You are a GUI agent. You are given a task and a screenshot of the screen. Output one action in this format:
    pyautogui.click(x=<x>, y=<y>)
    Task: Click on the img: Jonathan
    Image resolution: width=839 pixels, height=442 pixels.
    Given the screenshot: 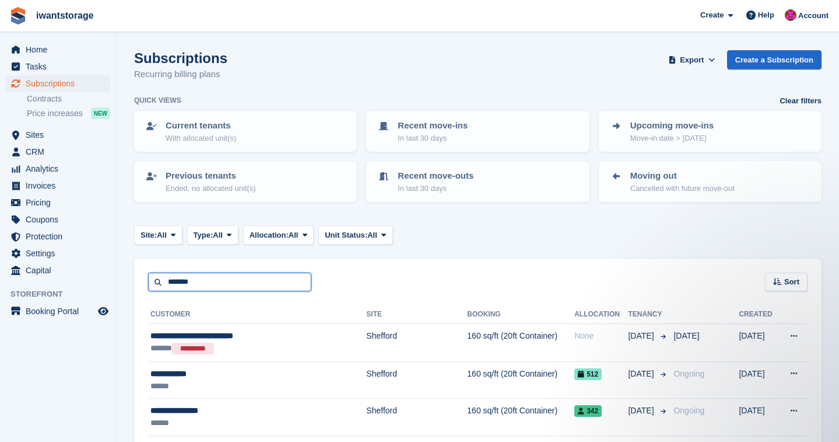 What is the action you would take?
    pyautogui.click(x=791, y=15)
    